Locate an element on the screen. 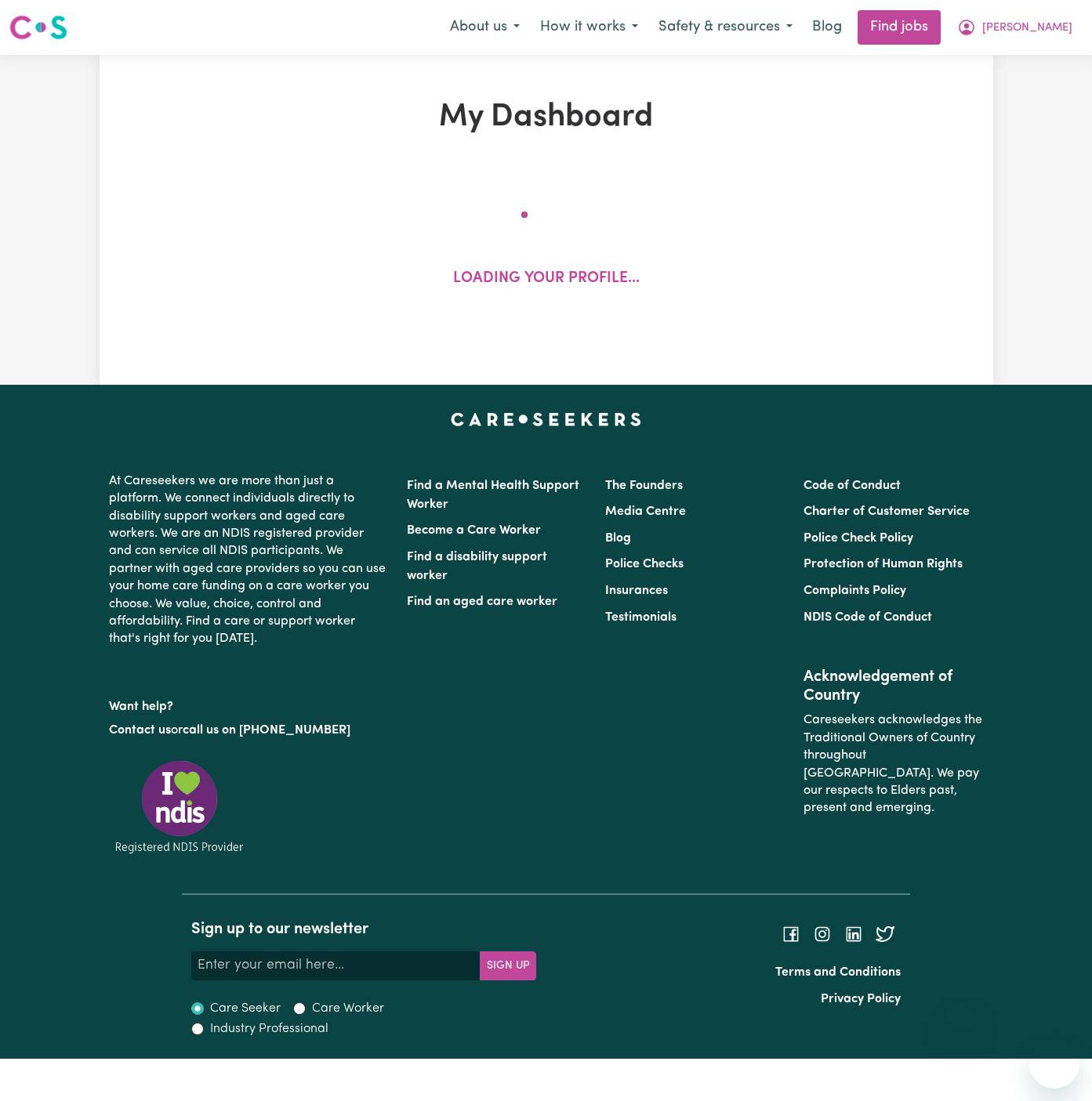  a: Find a Mental Health Support Worker is located at coordinates (493, 495).